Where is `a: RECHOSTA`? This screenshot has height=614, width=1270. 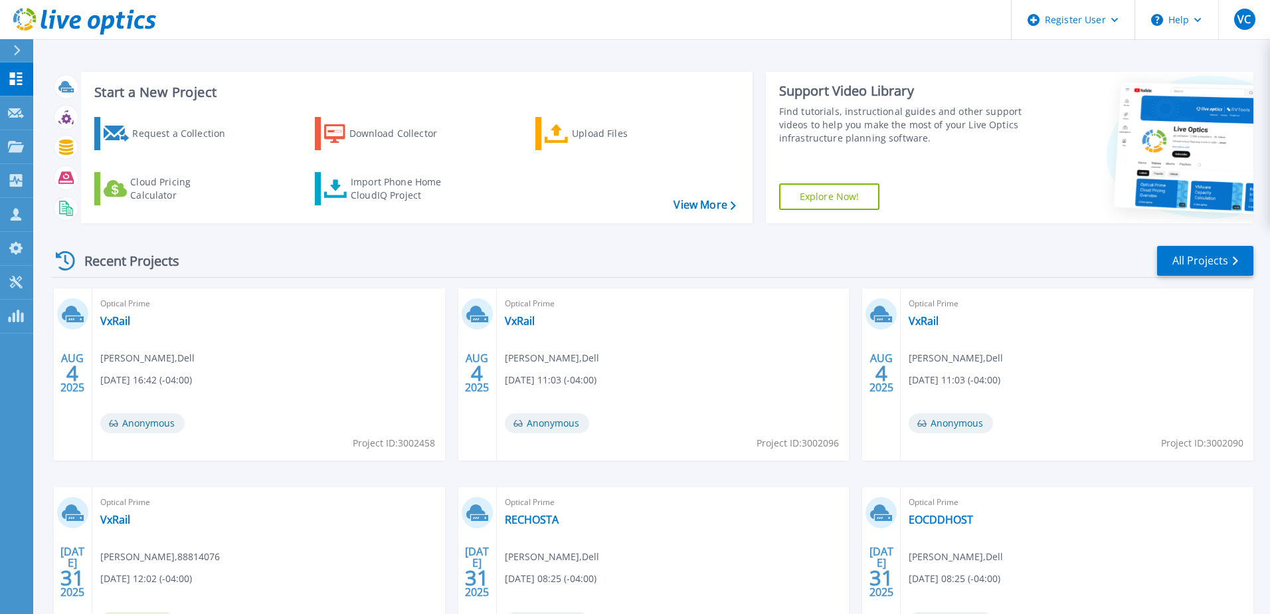
a: RECHOSTA is located at coordinates (531, 519).